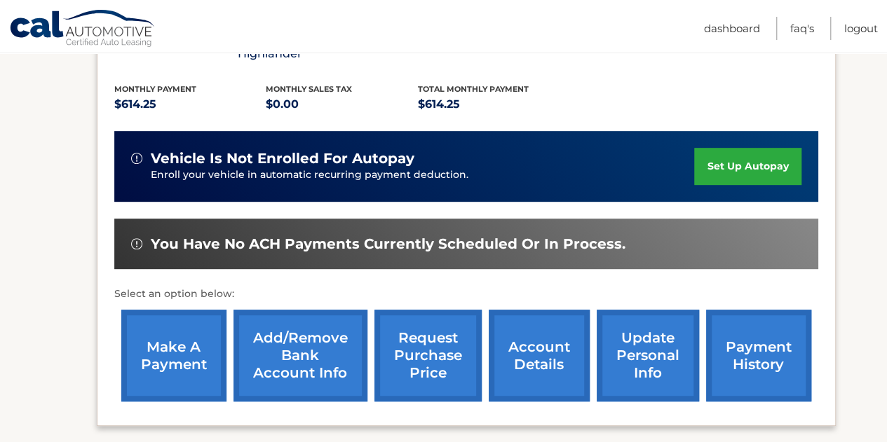 Image resolution: width=887 pixels, height=442 pixels. What do you see at coordinates (648, 355) in the screenshot?
I see `a: update personal info` at bounding box center [648, 355].